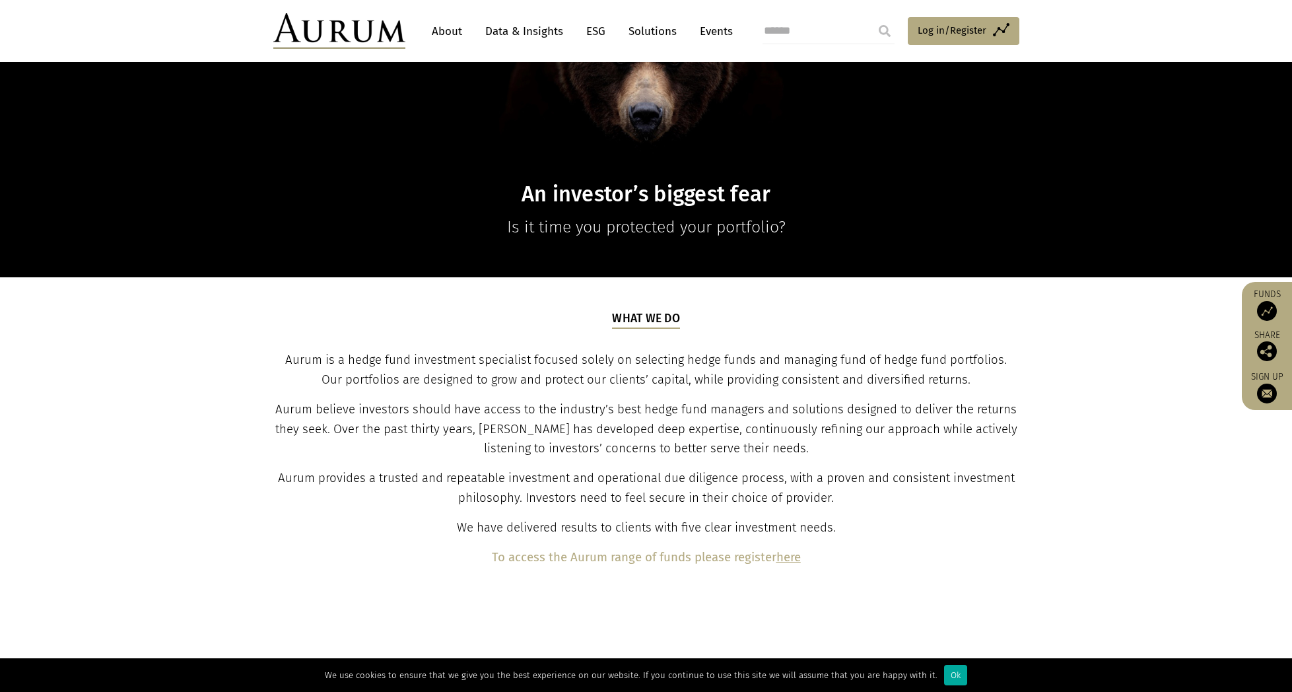  What do you see at coordinates (595, 31) in the screenshot?
I see `a: ESG` at bounding box center [595, 31].